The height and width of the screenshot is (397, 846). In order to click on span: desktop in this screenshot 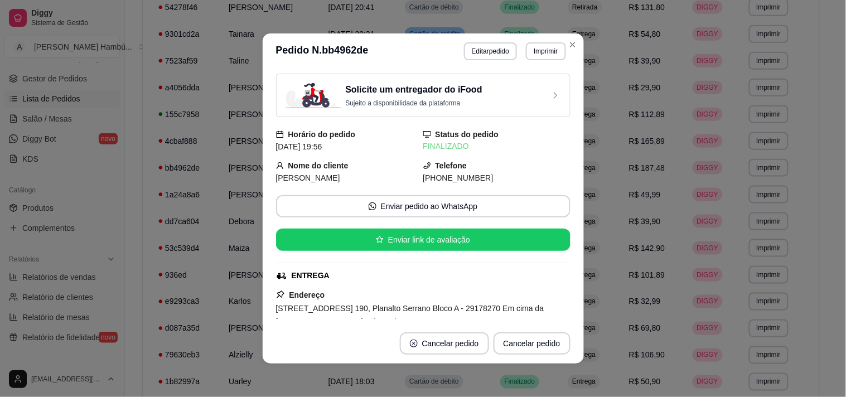, I will do `click(427, 134)`.